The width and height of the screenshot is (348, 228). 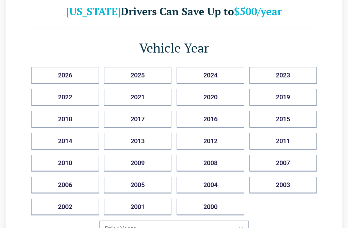 What do you see at coordinates (138, 207) in the screenshot?
I see `button: 2001` at bounding box center [138, 207].